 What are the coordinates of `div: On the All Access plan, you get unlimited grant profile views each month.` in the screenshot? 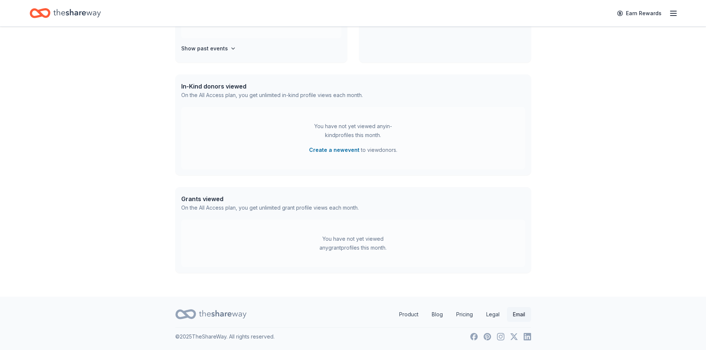 It's located at (270, 208).